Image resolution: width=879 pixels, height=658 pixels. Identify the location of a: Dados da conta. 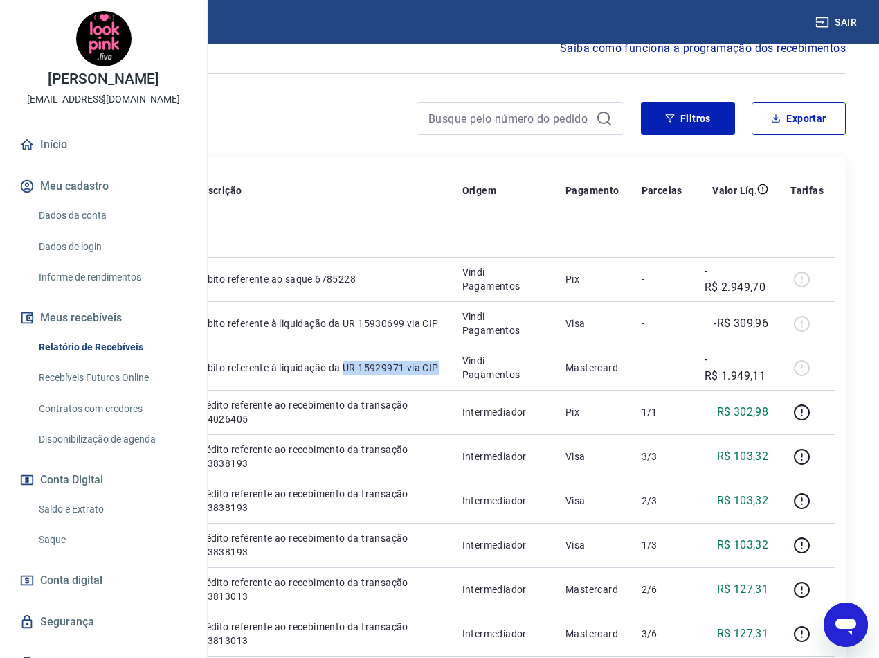
(111, 215).